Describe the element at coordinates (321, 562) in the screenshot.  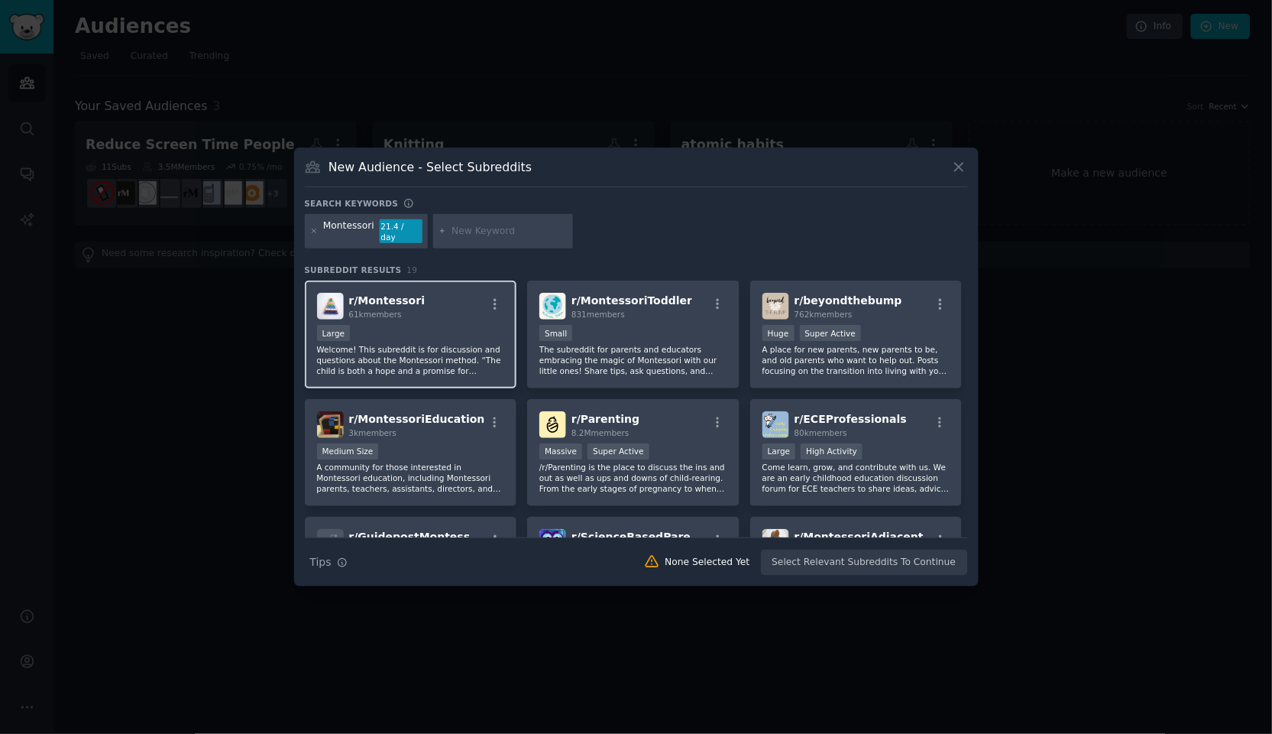
I see `span: Tips` at that location.